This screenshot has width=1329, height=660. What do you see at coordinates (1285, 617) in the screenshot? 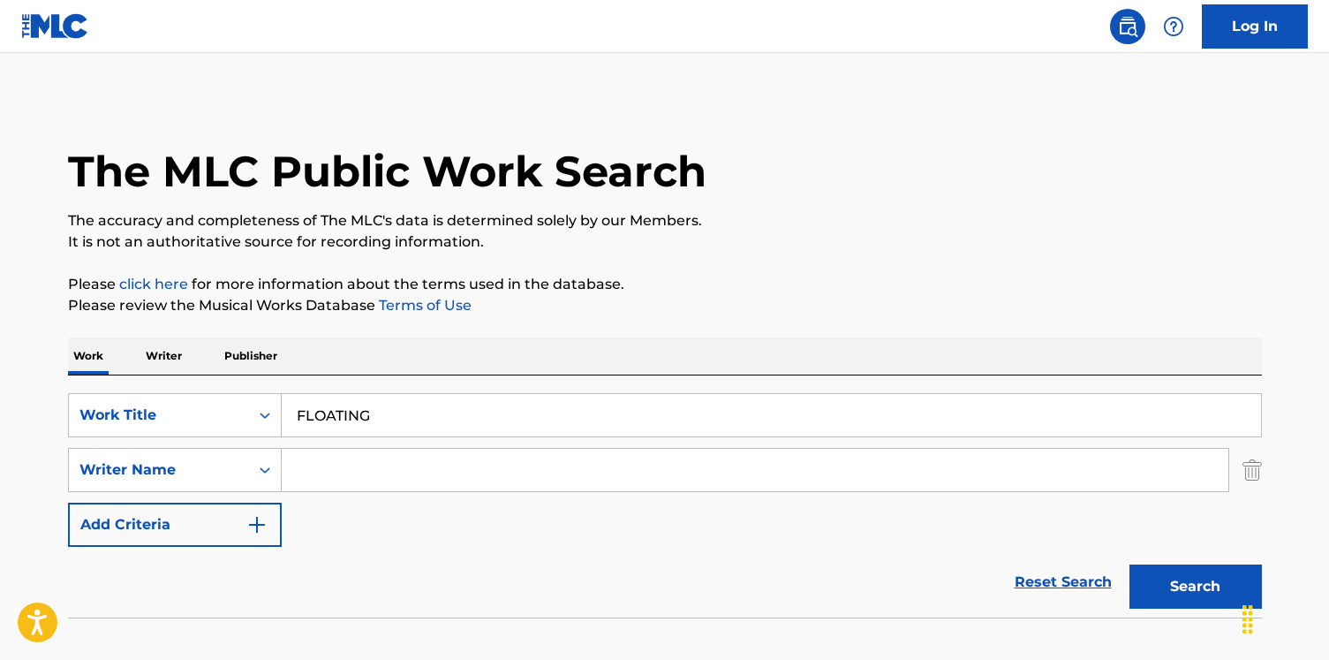
I see `div: Widget chat` at bounding box center [1285, 617].